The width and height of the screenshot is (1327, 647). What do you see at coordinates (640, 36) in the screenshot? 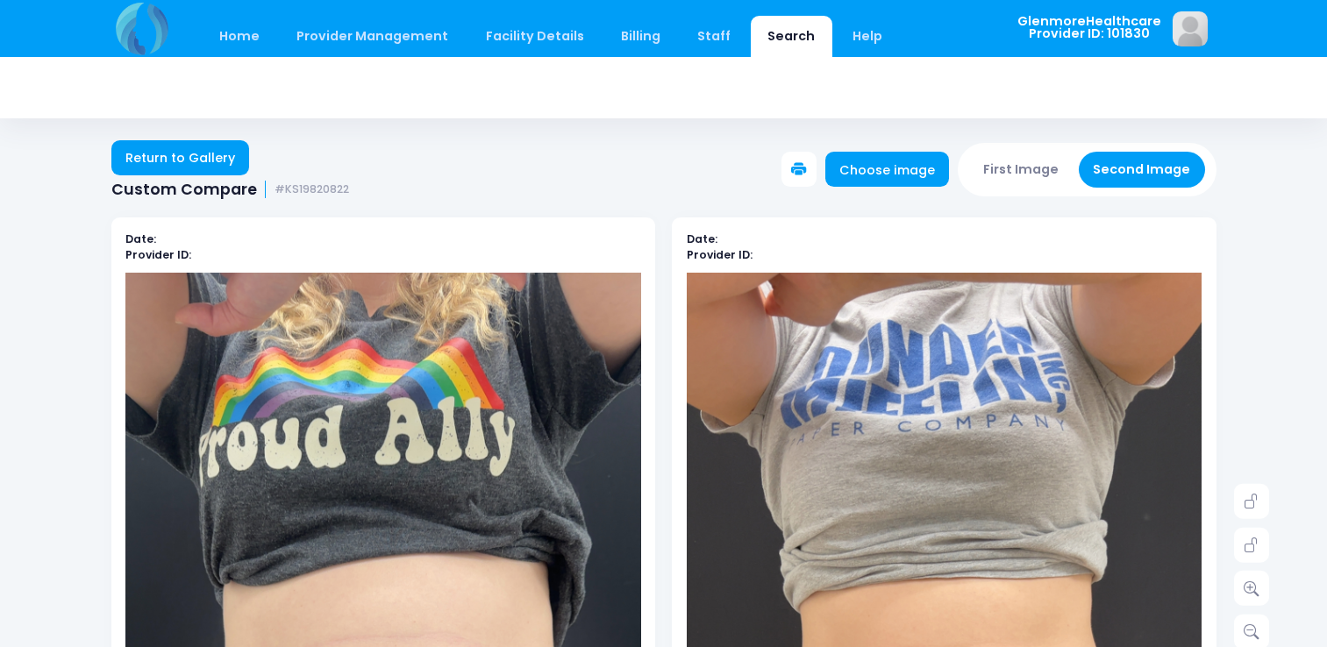
I see `a: Billing` at bounding box center [640, 36].